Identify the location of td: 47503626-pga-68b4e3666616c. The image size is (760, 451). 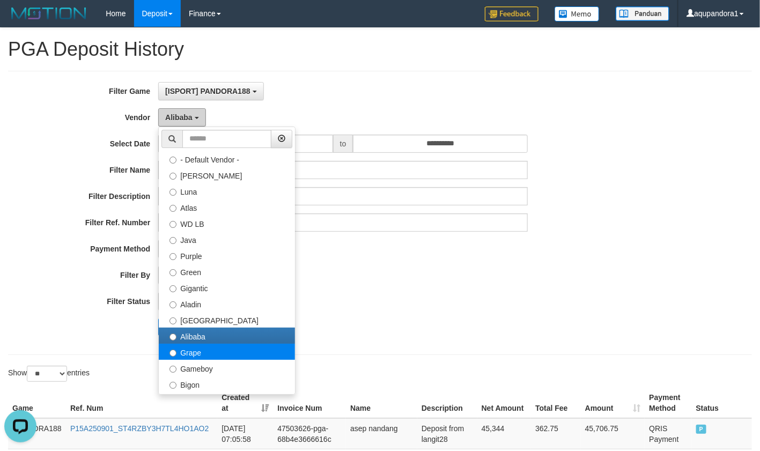
(310, 434).